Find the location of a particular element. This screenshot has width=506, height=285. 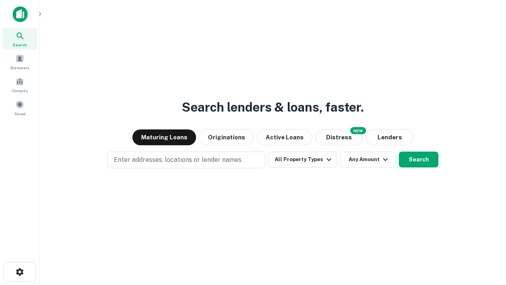

span: Search is located at coordinates (20, 45).